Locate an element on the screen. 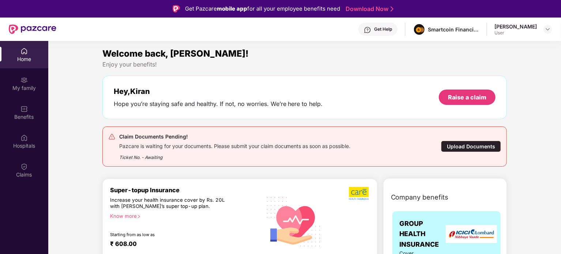 This screenshot has height=254, width=561. div: Smartcoin Financials Private Limited is located at coordinates (454, 29).